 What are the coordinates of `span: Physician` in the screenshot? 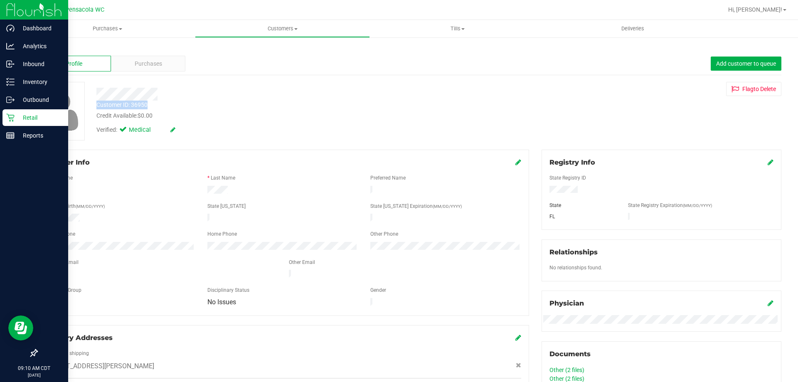 It's located at (567, 303).